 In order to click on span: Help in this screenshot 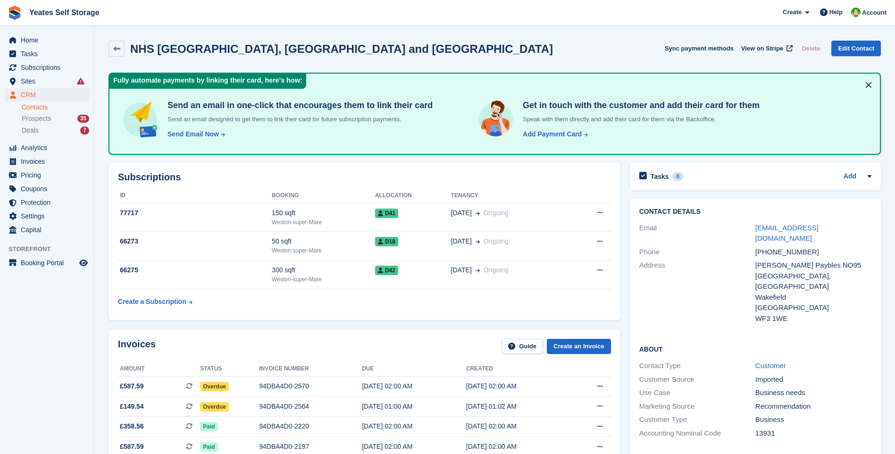, I will do `click(836, 12)`.